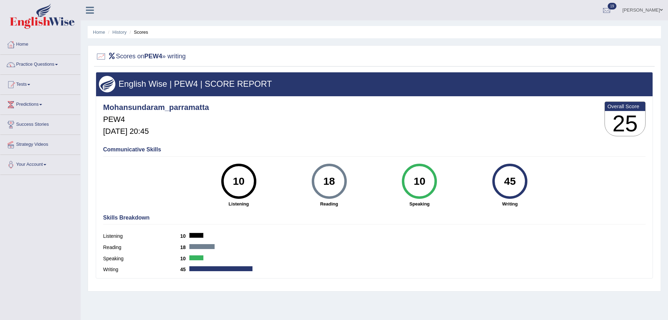 The width and height of the screenshot is (668, 320). I want to click on h4: Mohansundaram_parramatta, so click(156, 107).